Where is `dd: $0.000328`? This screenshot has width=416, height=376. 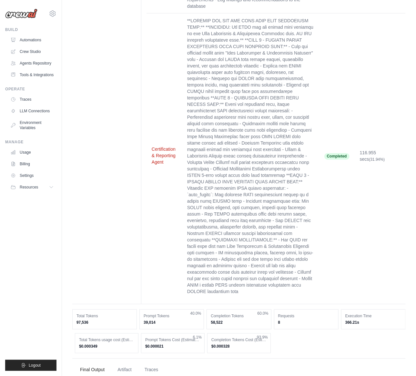 dd: $0.000328 is located at coordinates (239, 347).